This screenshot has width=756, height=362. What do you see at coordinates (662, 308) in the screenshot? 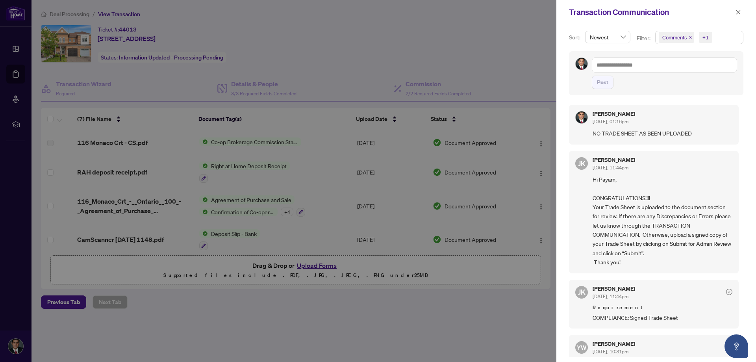
I see `span: Requirement` at bounding box center [662, 308].